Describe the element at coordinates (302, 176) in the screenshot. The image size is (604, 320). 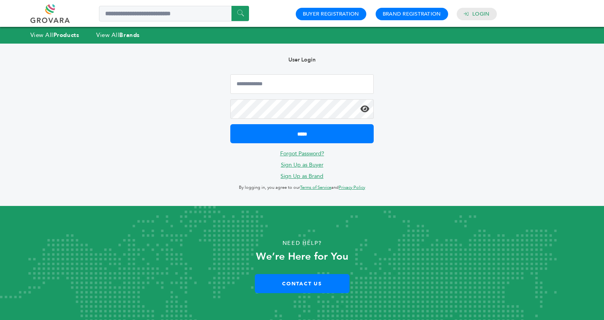
I see `a: Sign Up as Brand` at that location.